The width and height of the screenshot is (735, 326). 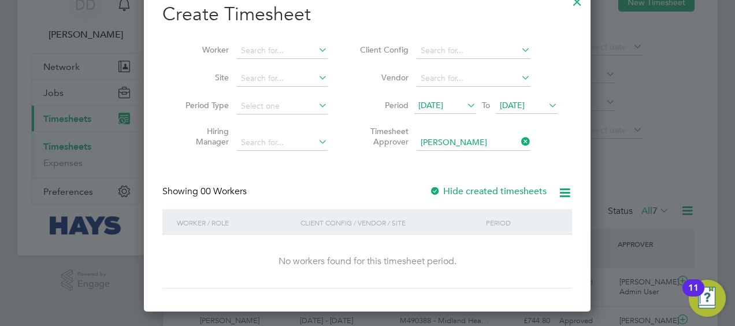 What do you see at coordinates (282, 106) in the screenshot?
I see `input: Select one` at bounding box center [282, 106].